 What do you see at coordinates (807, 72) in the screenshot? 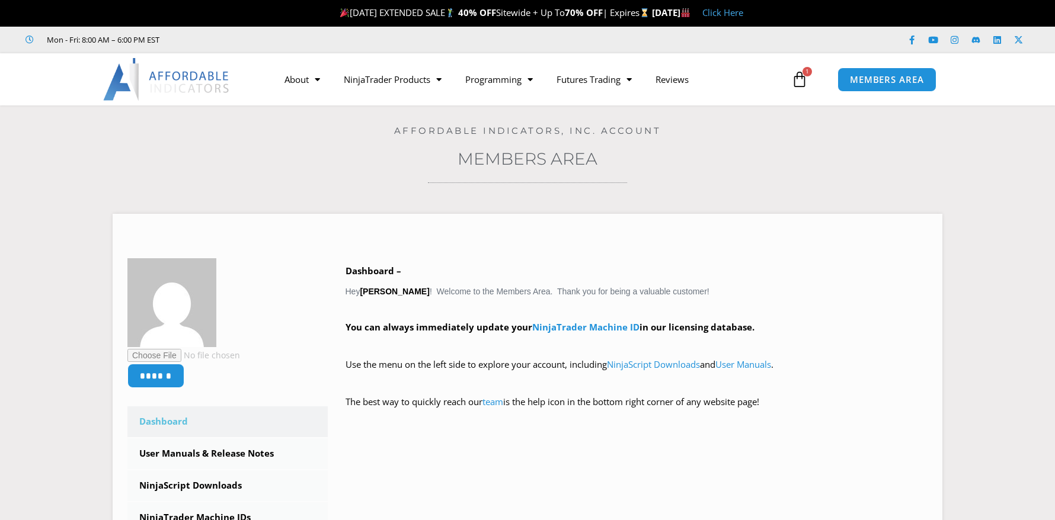
I see `span: 1` at bounding box center [807, 72].